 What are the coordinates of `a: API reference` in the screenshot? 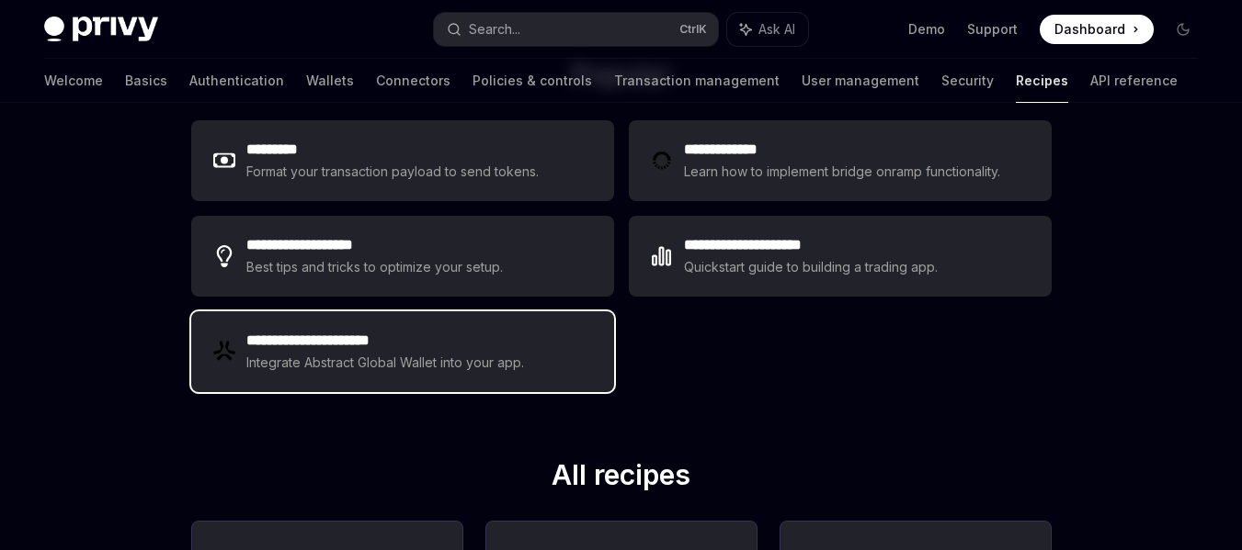 It's located at (1133, 81).